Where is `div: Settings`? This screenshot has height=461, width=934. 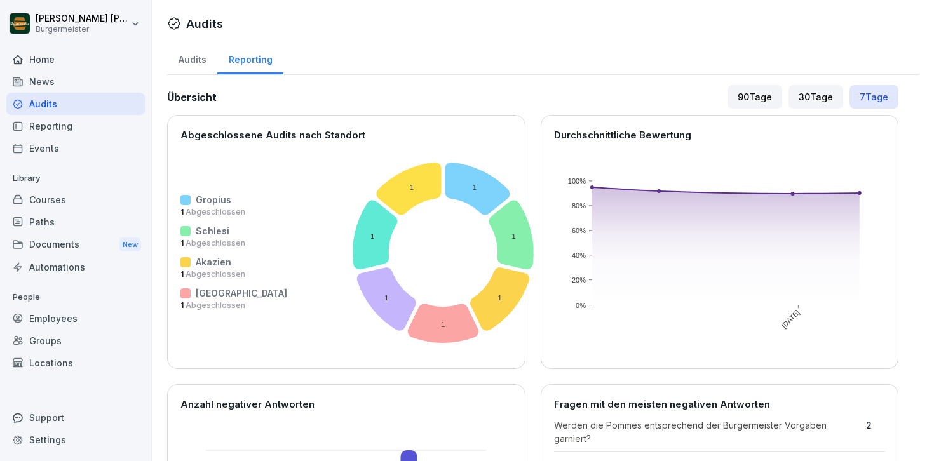
div: Settings is located at coordinates (76, 439).